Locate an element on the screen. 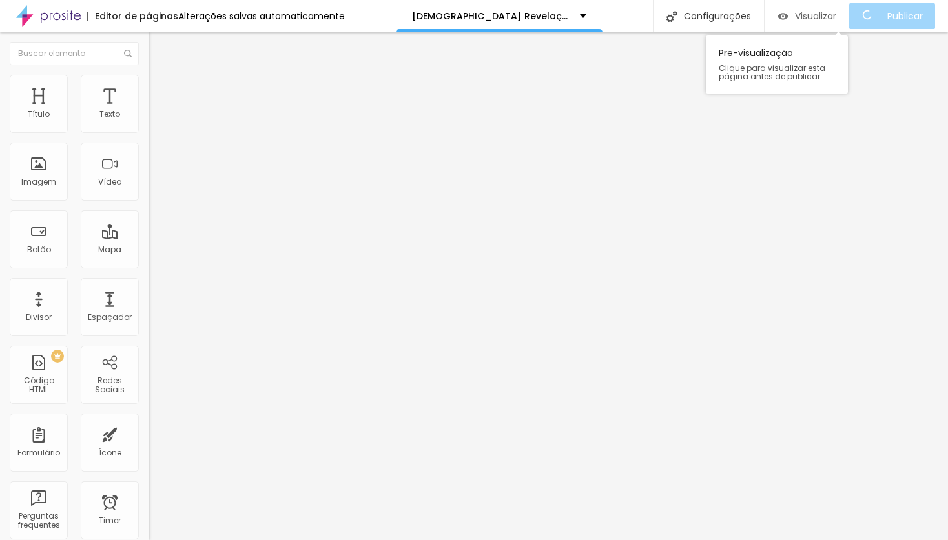 The width and height of the screenshot is (948, 540). div: Título is located at coordinates (39, 114).